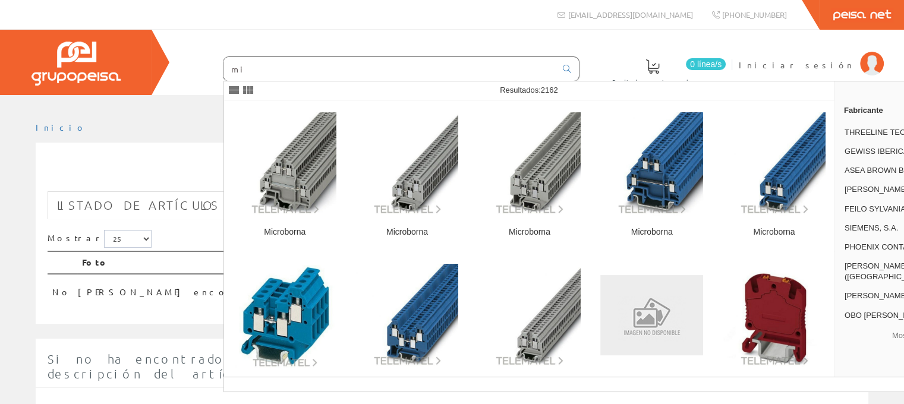  Describe the element at coordinates (138, 205) in the screenshot. I see `a: Listado de artículos` at that location.